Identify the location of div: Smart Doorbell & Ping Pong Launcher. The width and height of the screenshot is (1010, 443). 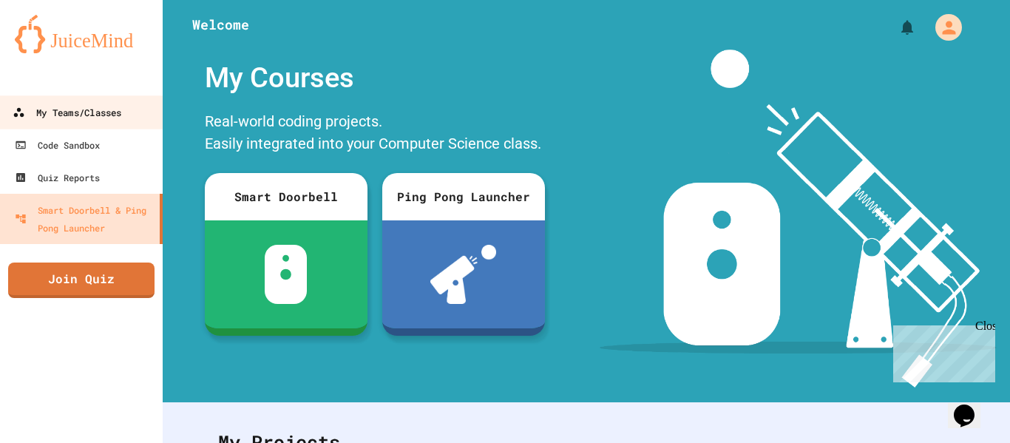
(84, 219).